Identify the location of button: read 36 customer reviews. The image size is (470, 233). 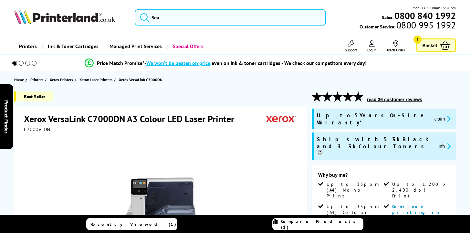
(395, 100).